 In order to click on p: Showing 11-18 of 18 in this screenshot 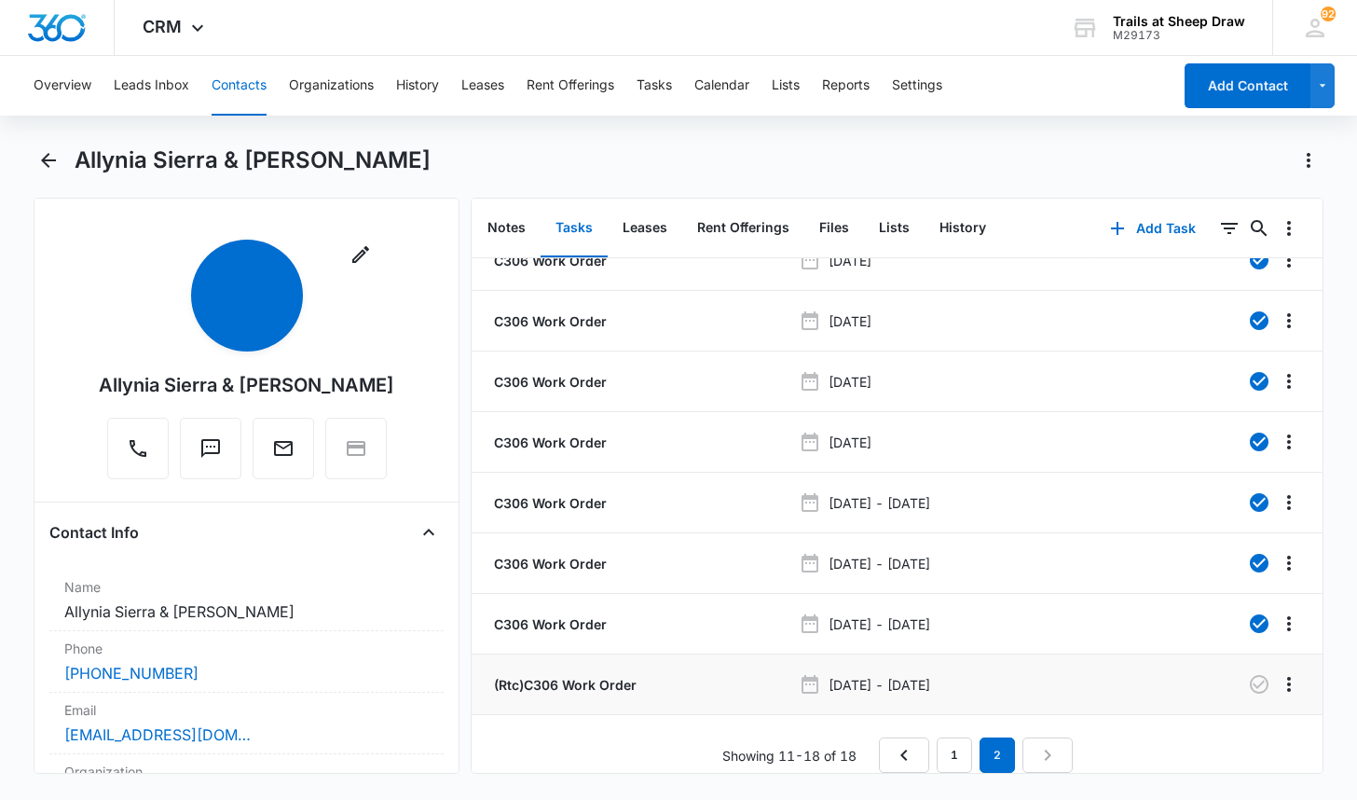, I will do `click(789, 755)`.